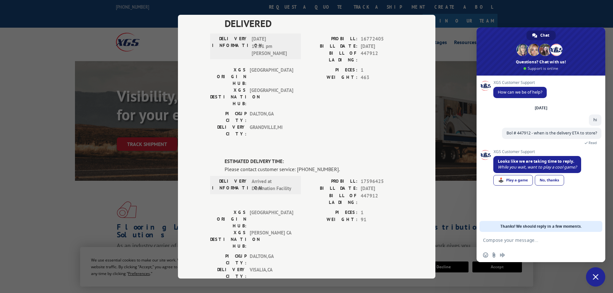 Image resolution: width=613 pixels, height=293 pixels. Describe the element at coordinates (545, 35) in the screenshot. I see `span: Chat` at that location.